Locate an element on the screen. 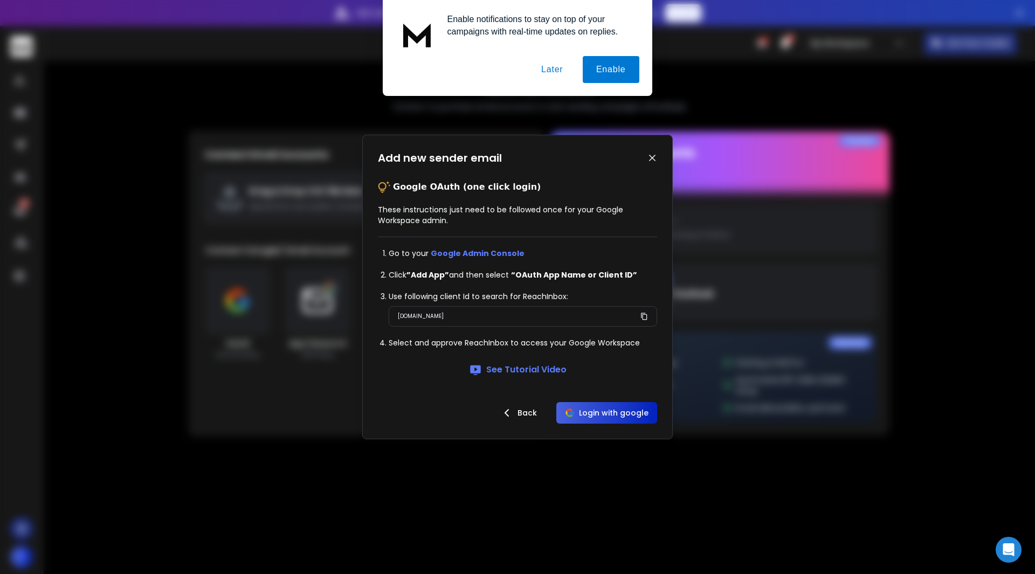  p: Google OAuth (one click login) is located at coordinates (467, 187).